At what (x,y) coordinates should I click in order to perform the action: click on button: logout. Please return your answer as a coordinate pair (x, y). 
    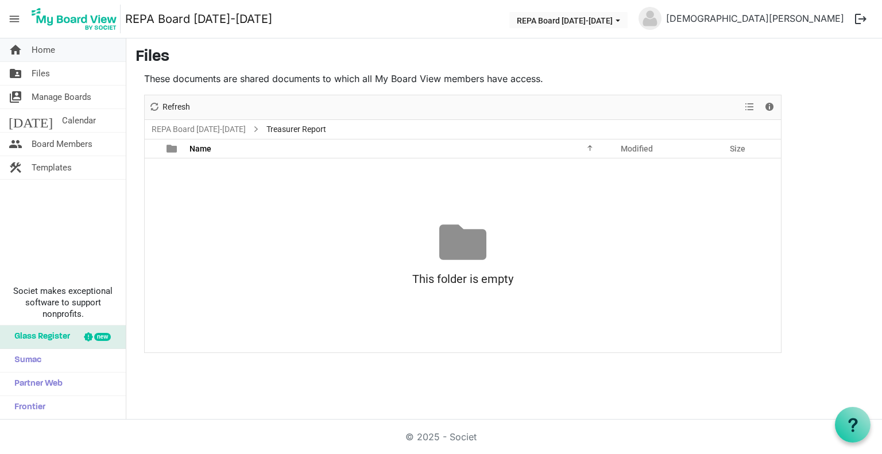
    Looking at the image, I should click on (861, 19).